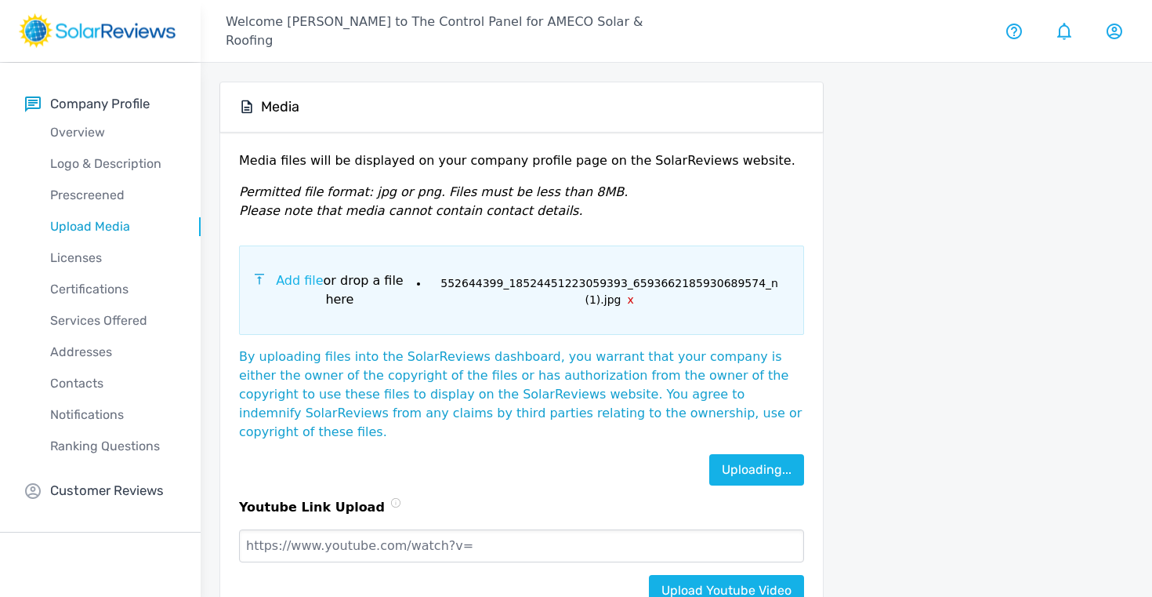  I want to click on p: By uploading files into the SolarReviews dashboard, you warrant that your company is either the o..., so click(521, 401).